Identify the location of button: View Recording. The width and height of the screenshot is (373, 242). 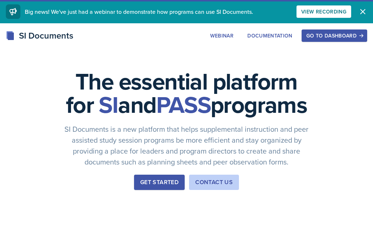
(324, 12).